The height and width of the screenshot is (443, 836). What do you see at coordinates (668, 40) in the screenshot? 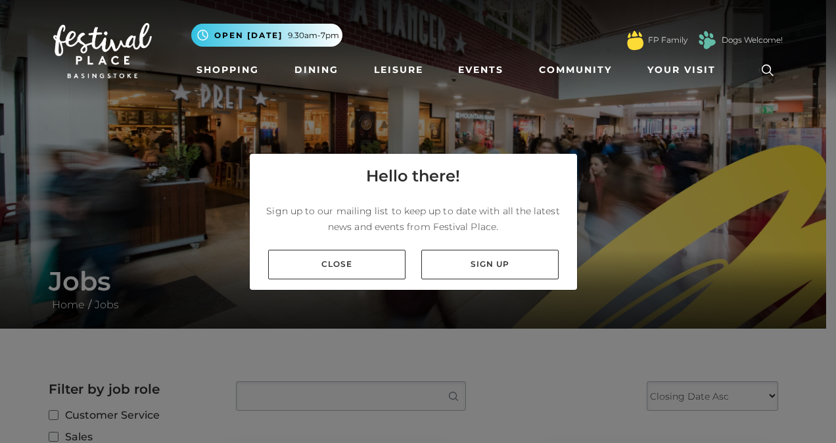
I see `a: FP Family` at bounding box center [668, 40].